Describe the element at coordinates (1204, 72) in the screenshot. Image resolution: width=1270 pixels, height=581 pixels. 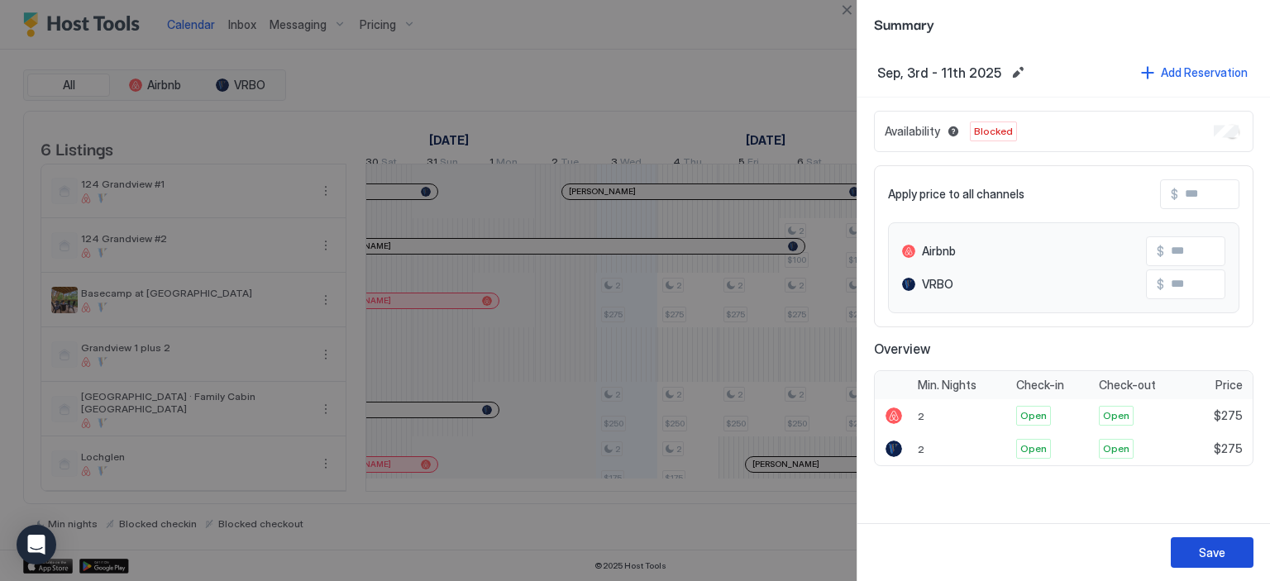
I see `div: Add Reservation` at that location.